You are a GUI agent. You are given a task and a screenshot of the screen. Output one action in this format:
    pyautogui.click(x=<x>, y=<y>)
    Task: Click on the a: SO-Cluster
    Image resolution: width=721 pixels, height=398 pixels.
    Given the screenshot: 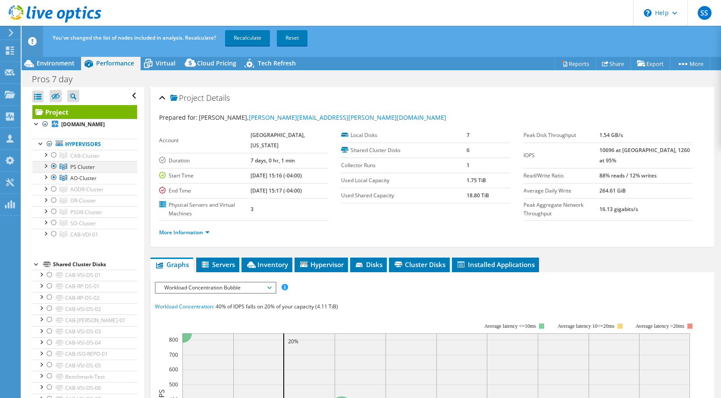 What is the action you would take?
    pyautogui.click(x=85, y=223)
    